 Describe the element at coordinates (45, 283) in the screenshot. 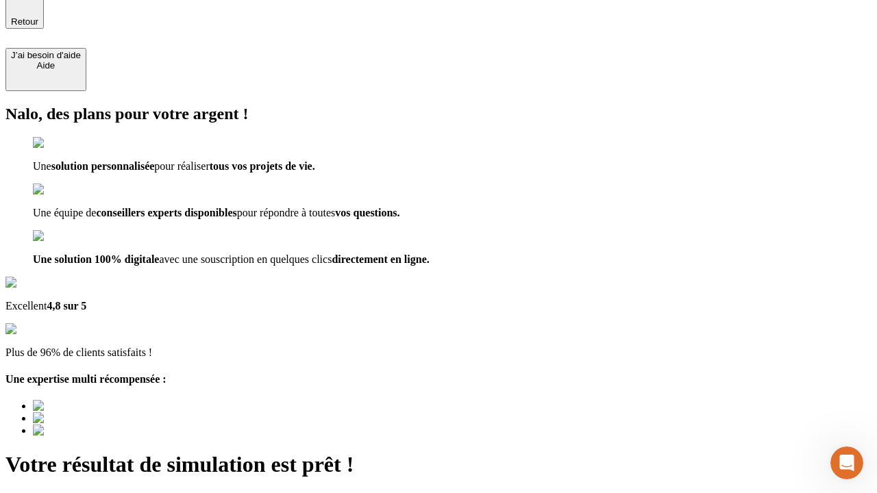

I see `img: Google Review` at that location.